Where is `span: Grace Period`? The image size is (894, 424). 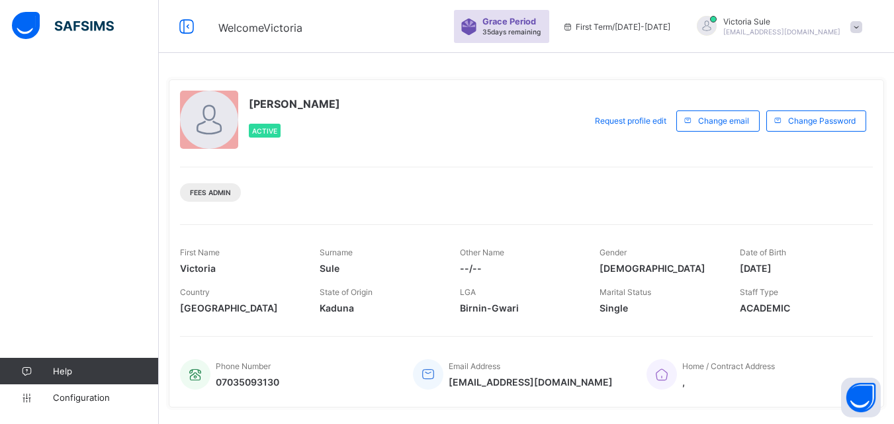
span: Grace Period is located at coordinates (509, 21).